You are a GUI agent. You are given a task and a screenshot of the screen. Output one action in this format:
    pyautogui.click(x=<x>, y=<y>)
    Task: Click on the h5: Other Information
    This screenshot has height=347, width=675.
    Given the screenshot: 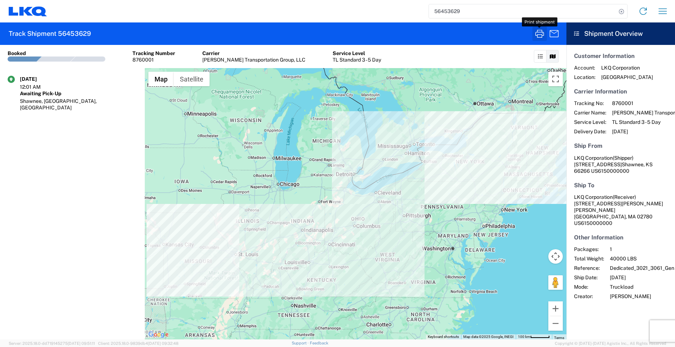 What is the action you would take?
    pyautogui.click(x=621, y=237)
    